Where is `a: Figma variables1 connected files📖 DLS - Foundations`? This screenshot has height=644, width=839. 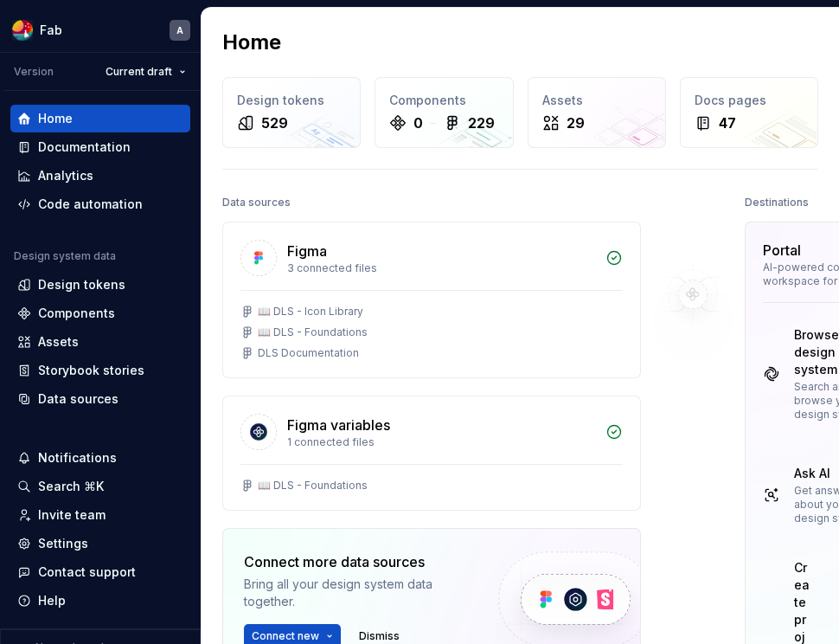
a: Figma variables1 connected files📖 DLS - Foundations is located at coordinates (432, 452).